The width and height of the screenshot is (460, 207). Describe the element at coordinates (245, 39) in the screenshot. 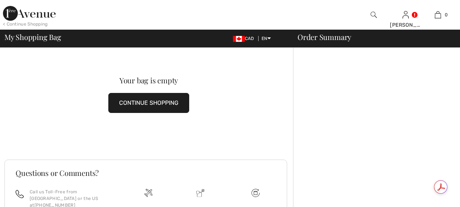

I see `span: CAD` at that location.